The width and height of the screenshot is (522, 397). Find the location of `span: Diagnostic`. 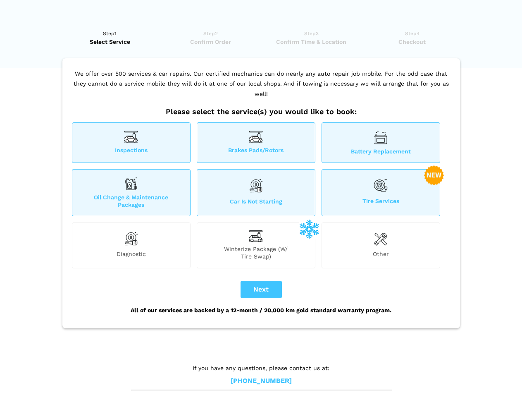

span: Diagnostic is located at coordinates (131, 255).